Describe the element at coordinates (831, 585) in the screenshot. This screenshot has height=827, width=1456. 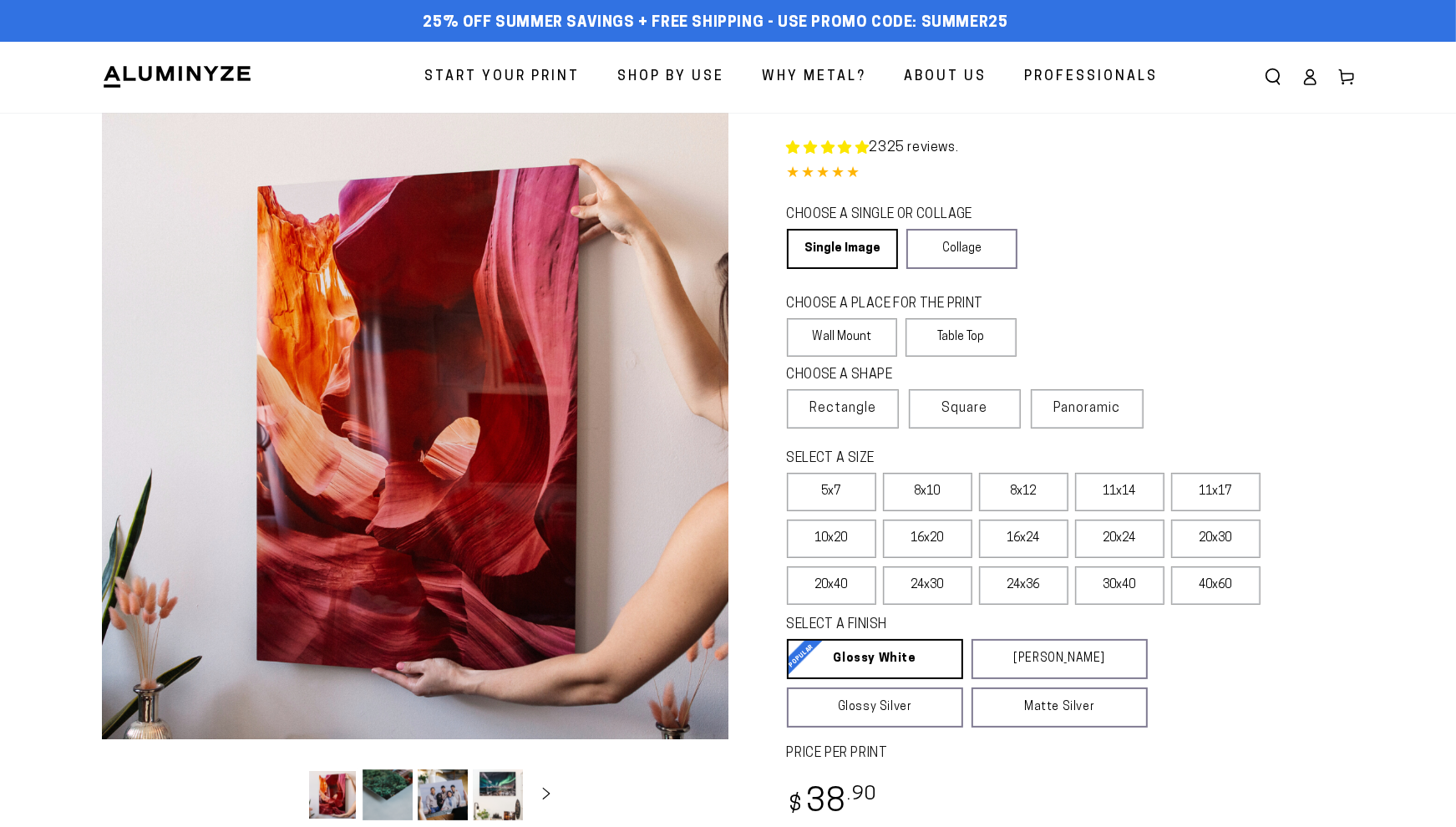
I see `label: 20x40` at that location.